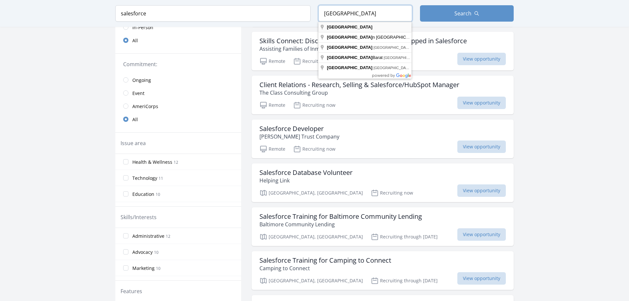 Image resolution: width=629 pixels, height=301 pixels. I want to click on a: Client Relations - Research, Selling & Salesforce/HubSpot Manager The Class Consulting Group Remo..., so click(383, 95).